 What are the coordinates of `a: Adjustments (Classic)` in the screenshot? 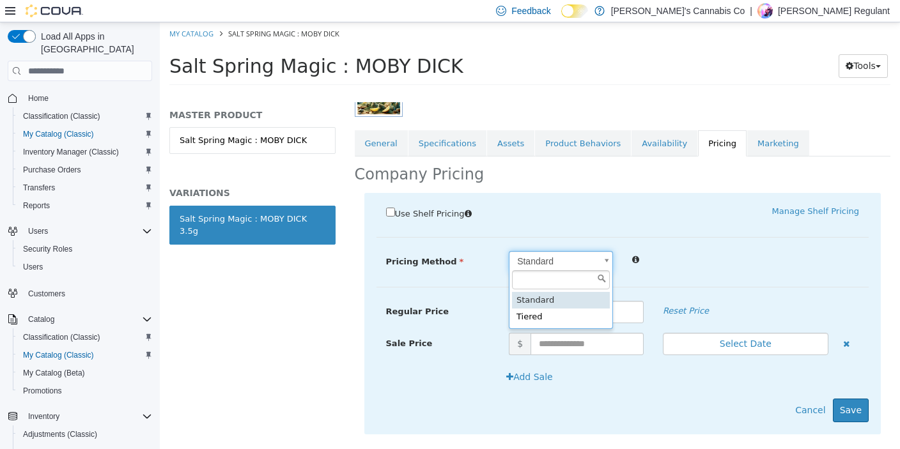 It's located at (60, 435).